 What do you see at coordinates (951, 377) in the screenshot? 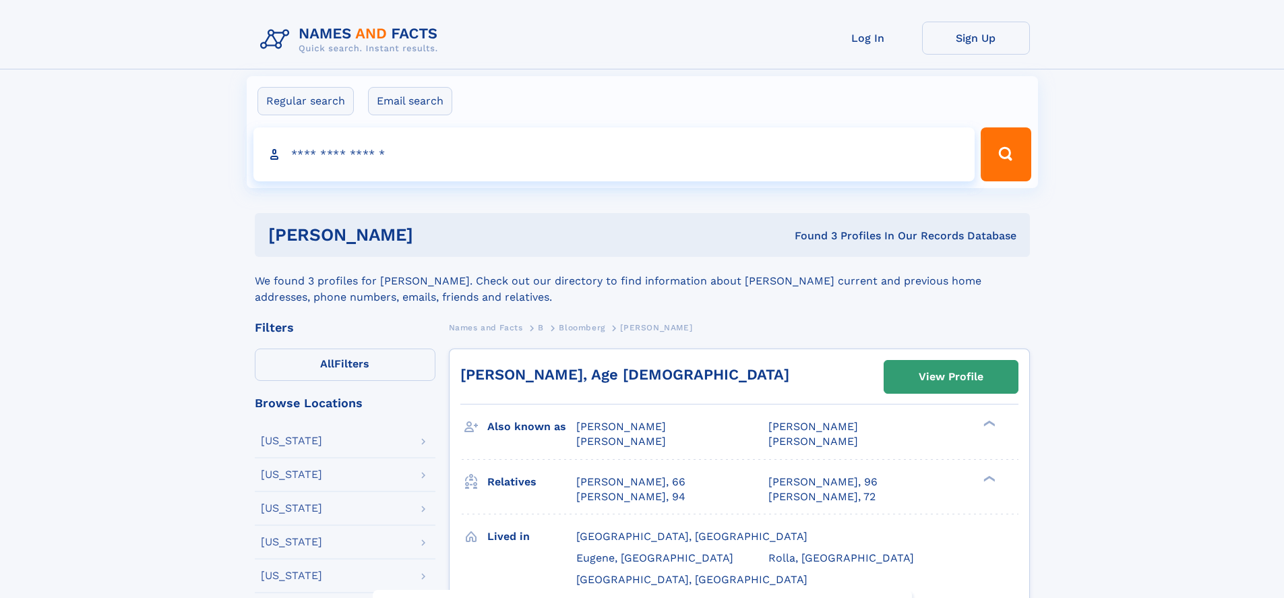
I see `a: View Profile` at bounding box center [951, 377].